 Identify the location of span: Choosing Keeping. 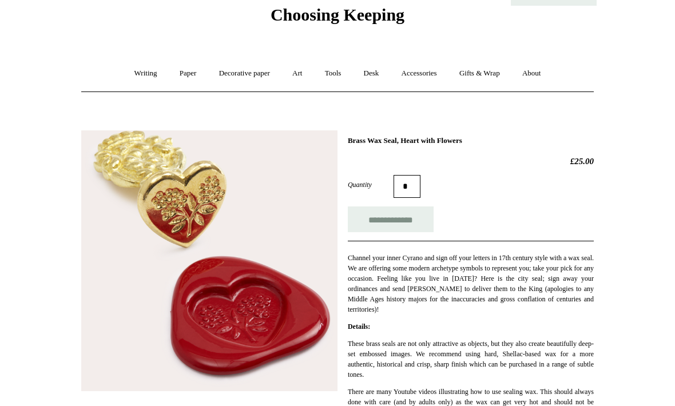
(337, 15).